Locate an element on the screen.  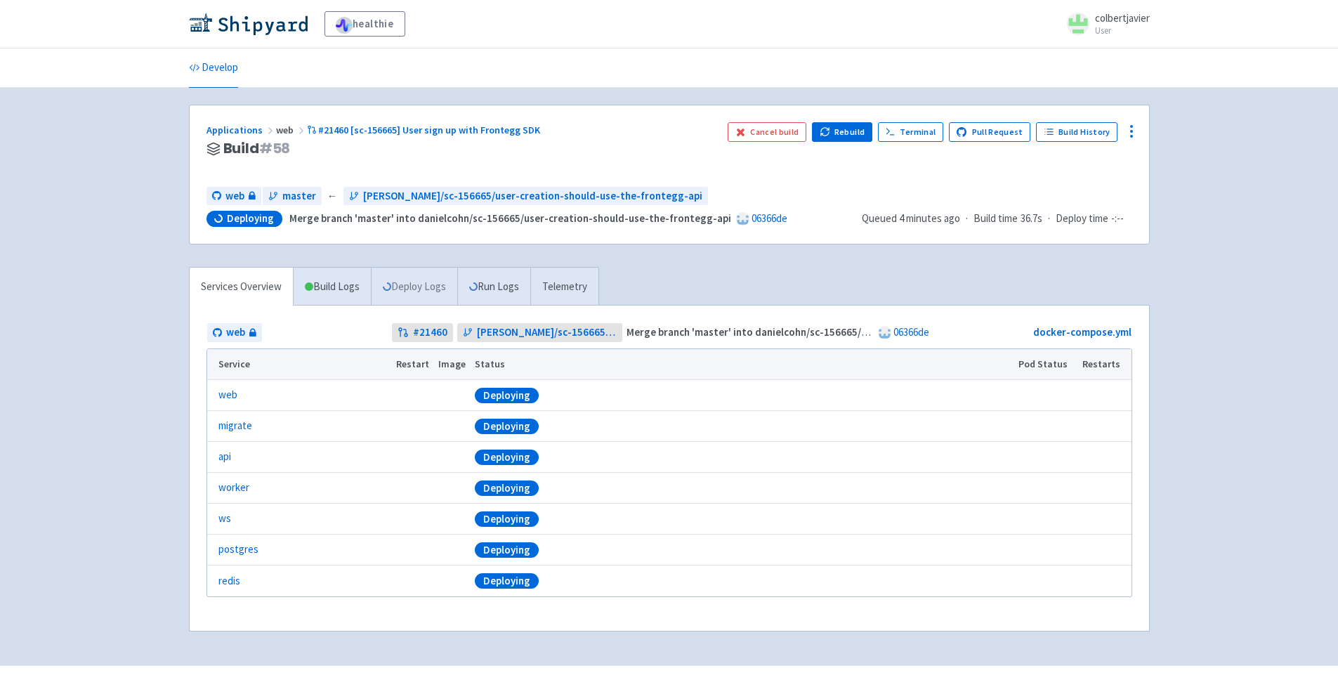
a: redis is located at coordinates (229, 581).